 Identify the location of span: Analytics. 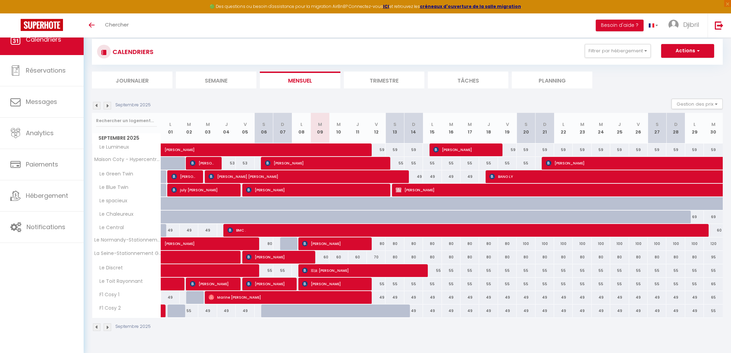
(40, 133).